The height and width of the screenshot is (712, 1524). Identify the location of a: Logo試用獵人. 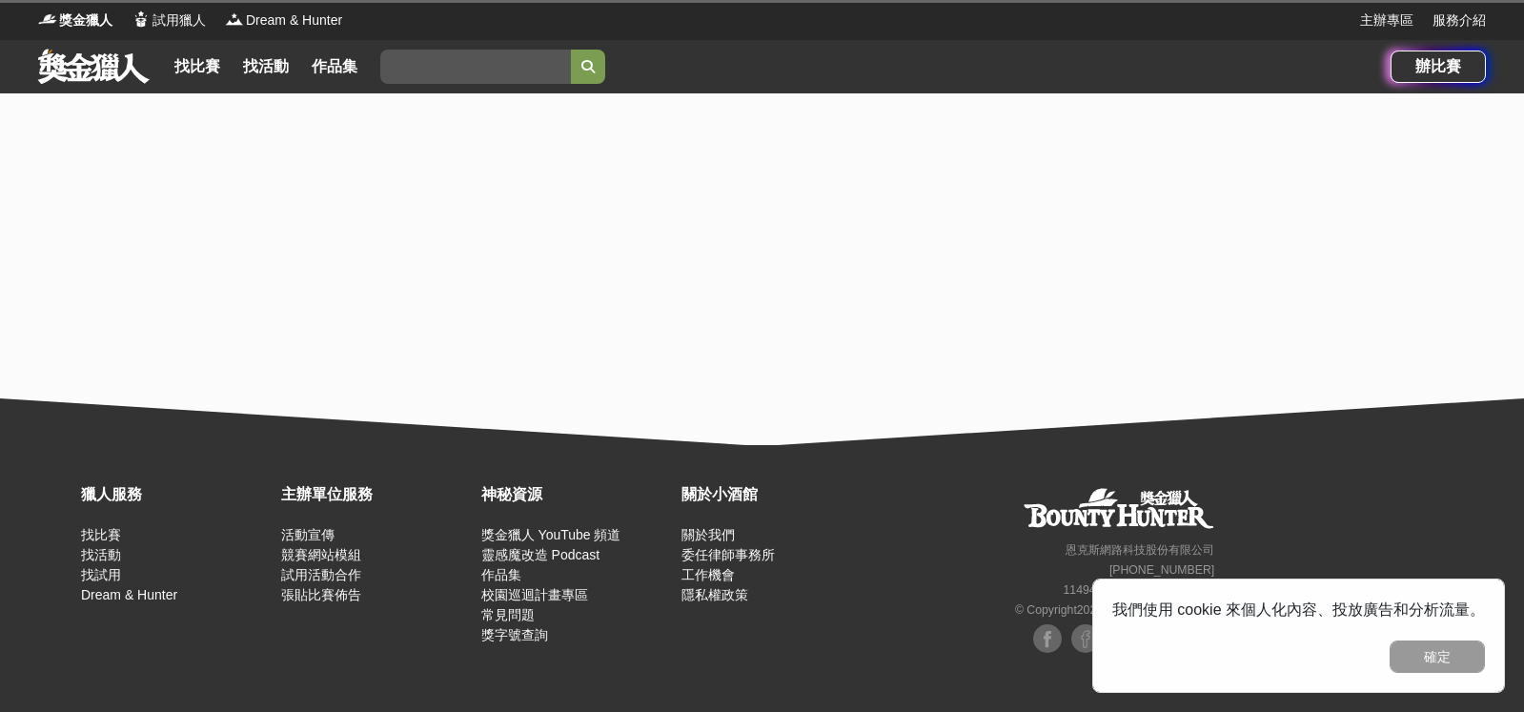
(169, 20).